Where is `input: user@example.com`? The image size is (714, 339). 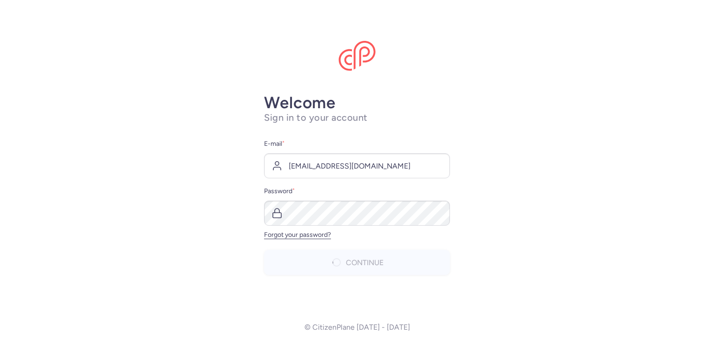 input: user@example.com is located at coordinates (357, 166).